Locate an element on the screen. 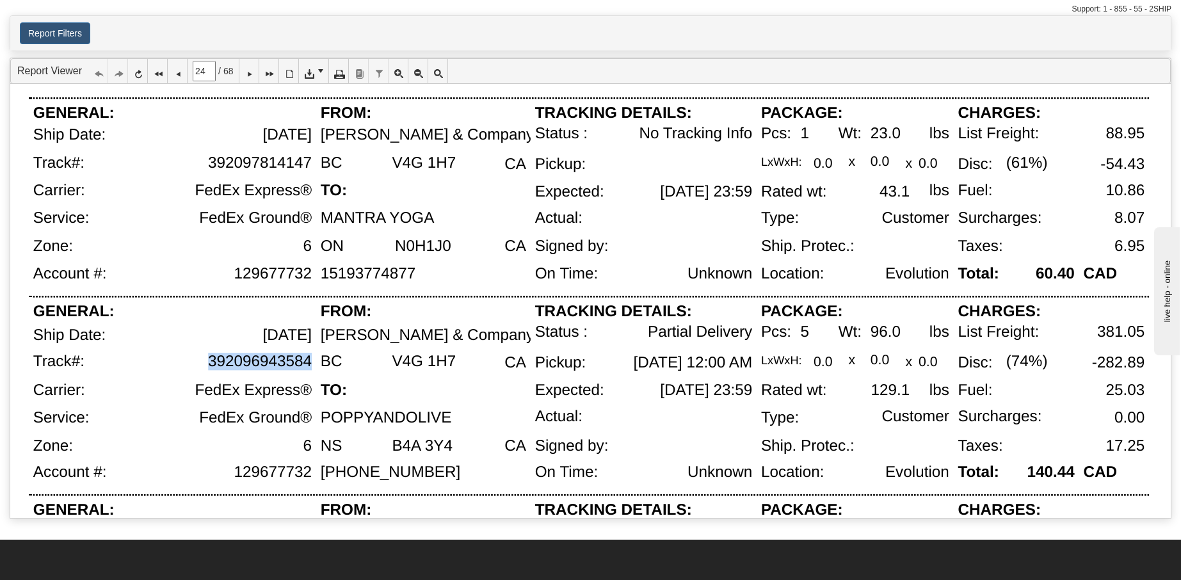 The image size is (1181, 580). a: Next Page is located at coordinates (249, 71).